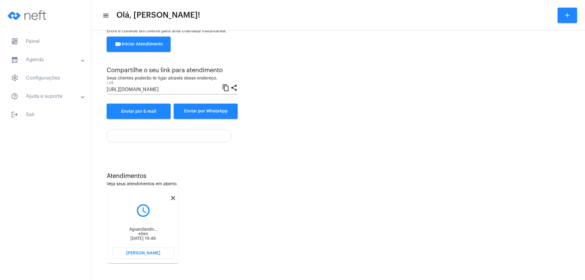 This screenshot has height=280, width=585. I want to click on div: Entre e convide um cliente para uma chamada instantânea., so click(338, 31).